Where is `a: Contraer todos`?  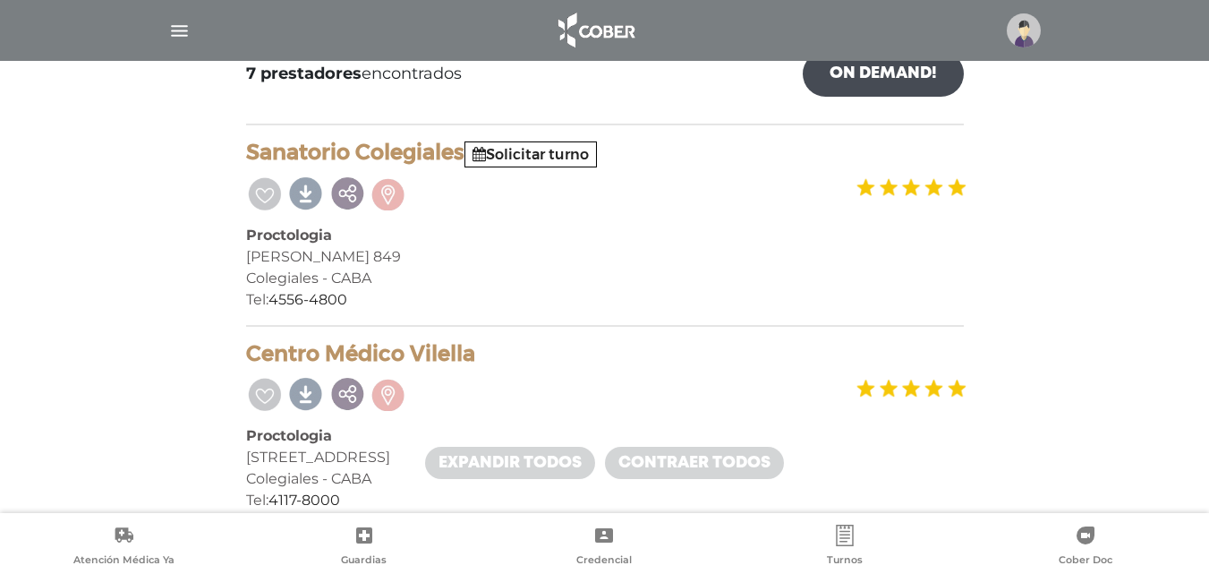 a: Contraer todos is located at coordinates (694, 463).